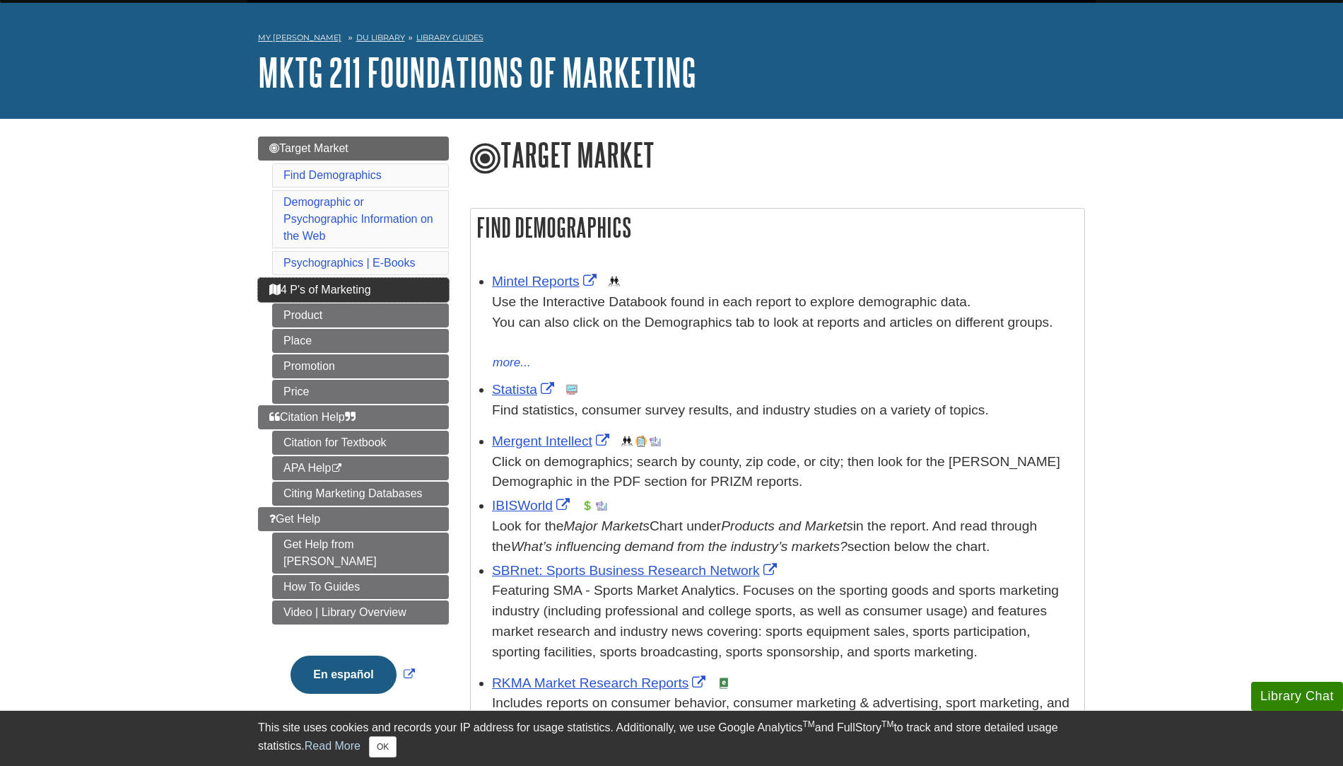 This screenshot has width=1343, height=766. Describe the element at coordinates (382, 747) in the screenshot. I see `button: Close` at that location.